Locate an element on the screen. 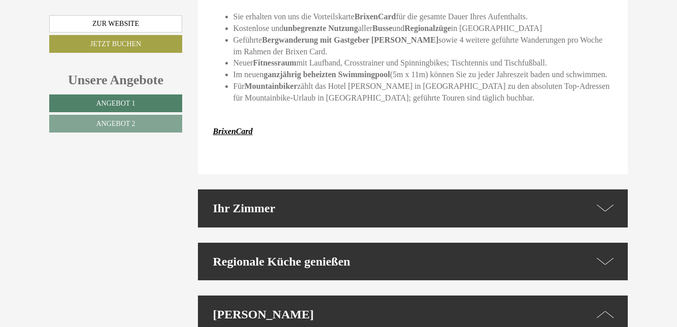 This screenshot has height=327, width=677. div: Ihr Zimmer is located at coordinates (413, 208).